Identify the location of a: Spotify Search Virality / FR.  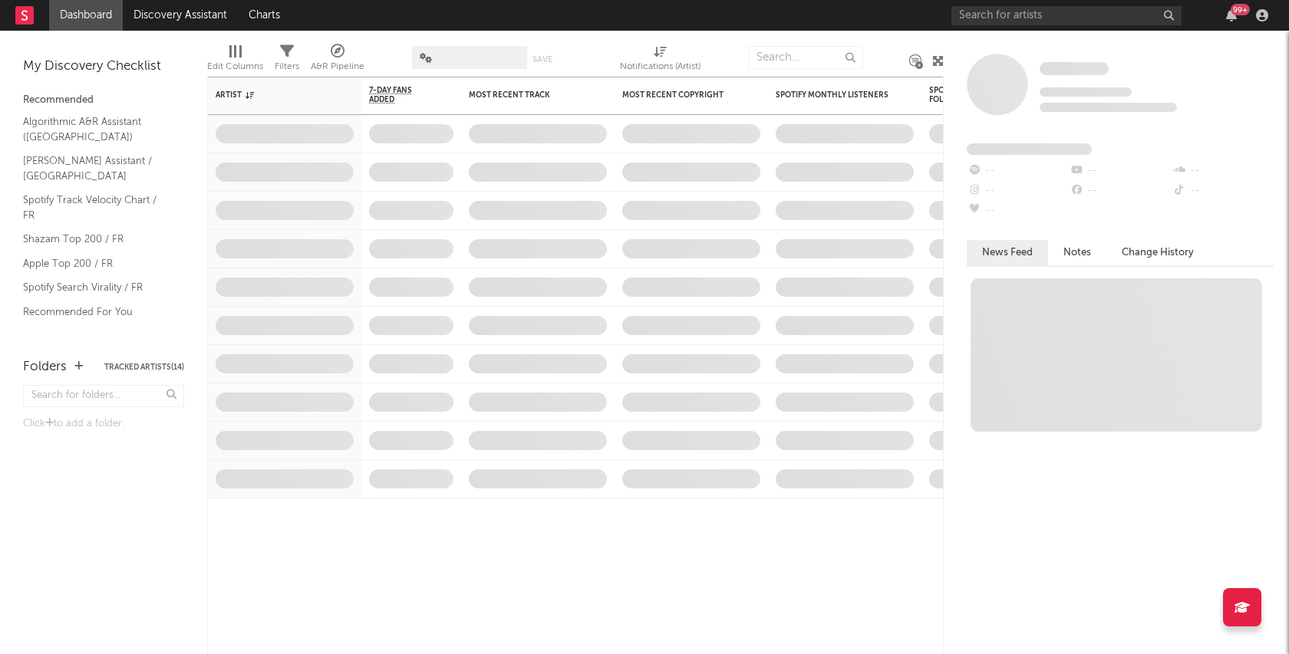
(96, 288).